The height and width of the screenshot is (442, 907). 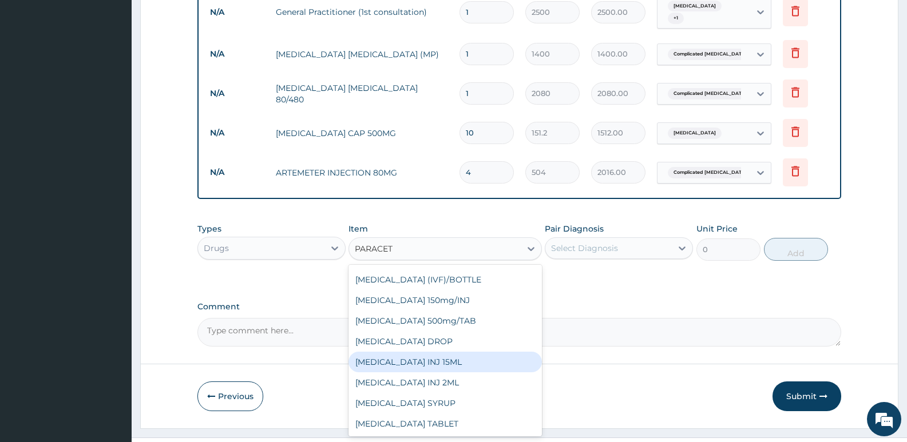 I want to click on div: Chat with us now, so click(x=126, y=72).